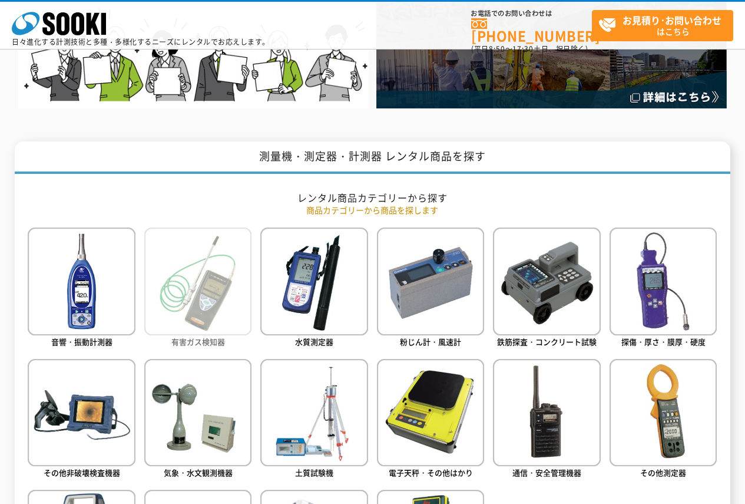 This screenshot has width=745, height=504. What do you see at coordinates (663, 288) in the screenshot?
I see `a: 探傷・厚さ・膜厚・硬度` at bounding box center [663, 288].